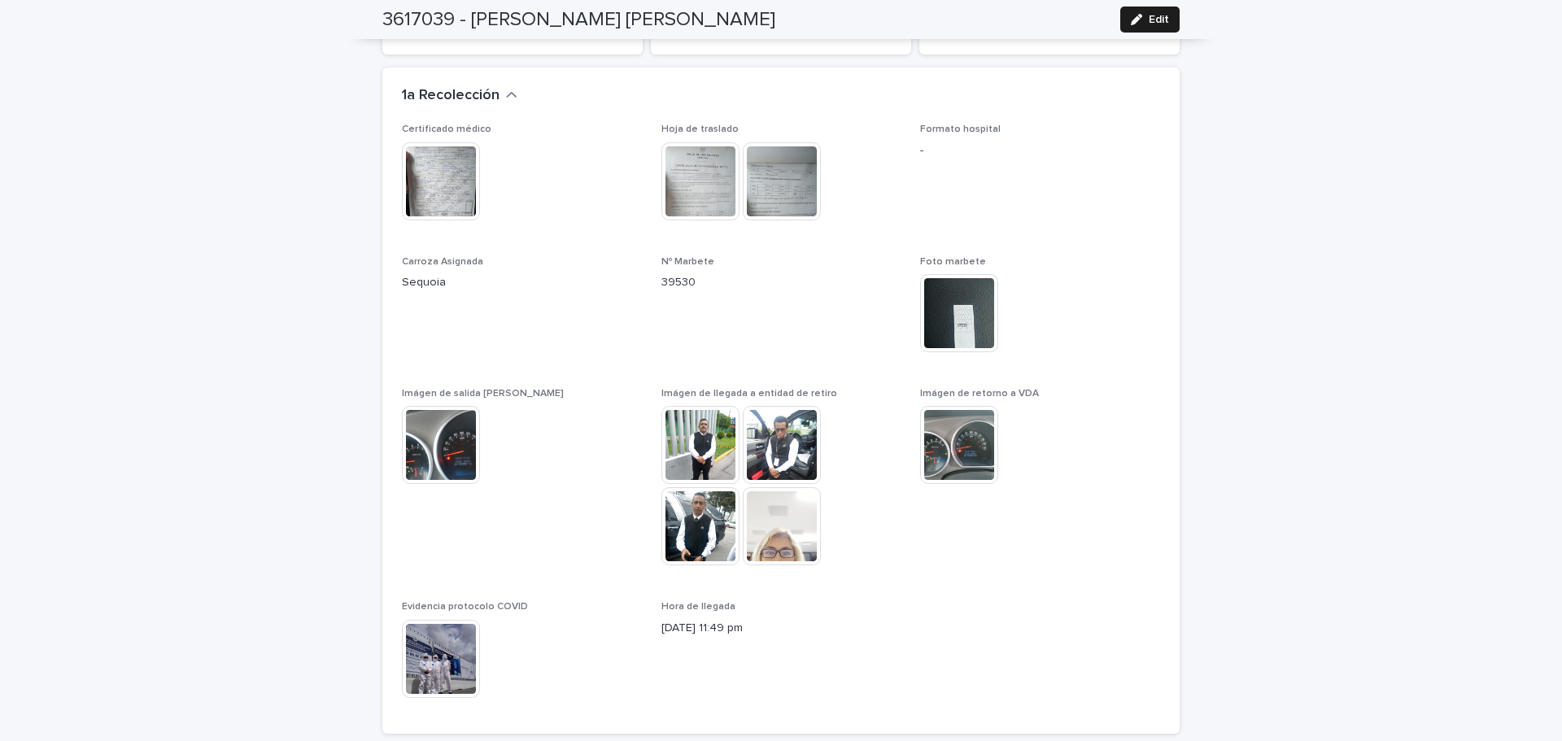  I want to click on span: Formato hospital, so click(960, 129).